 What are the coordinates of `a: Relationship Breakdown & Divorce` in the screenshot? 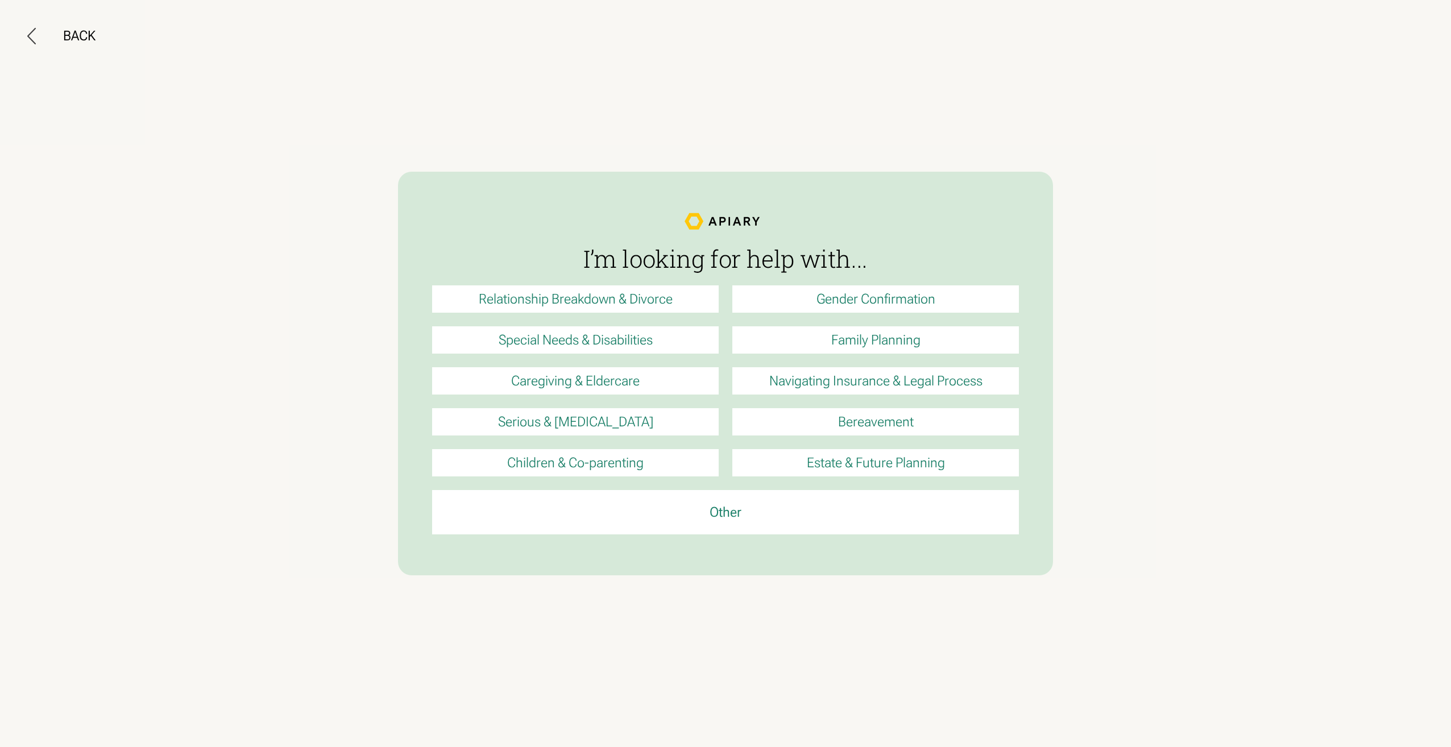 It's located at (576, 299).